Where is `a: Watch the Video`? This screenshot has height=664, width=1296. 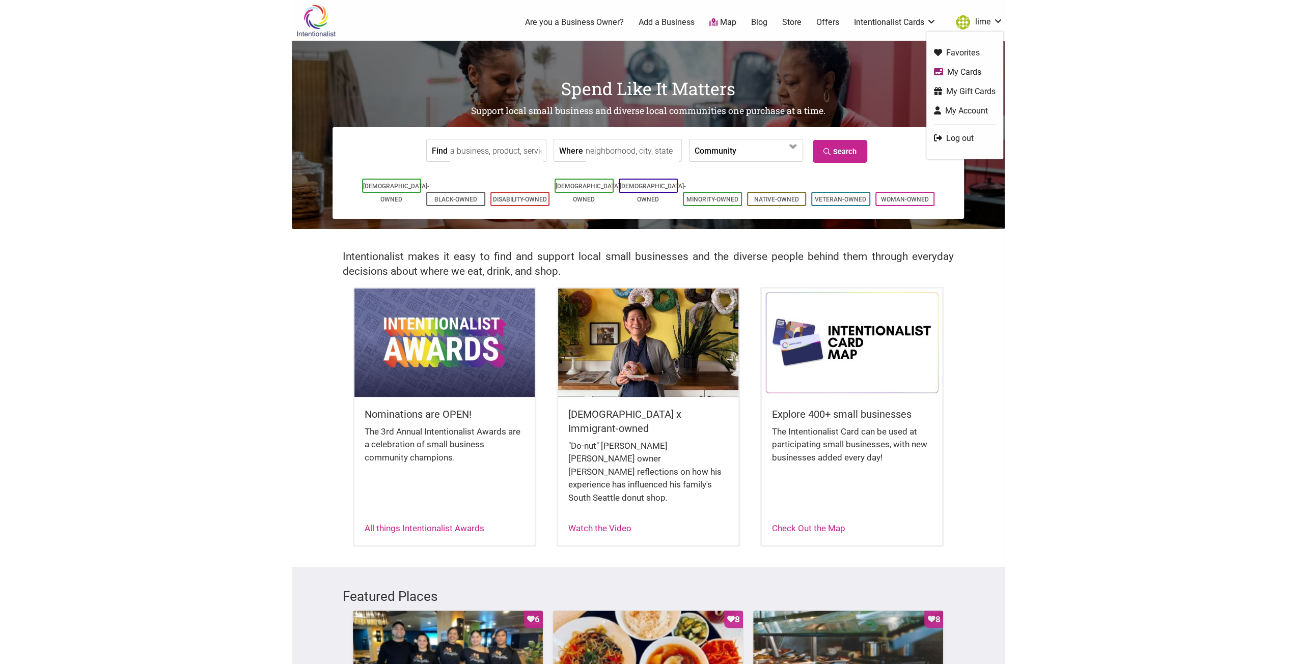 a: Watch the Video is located at coordinates (600, 529).